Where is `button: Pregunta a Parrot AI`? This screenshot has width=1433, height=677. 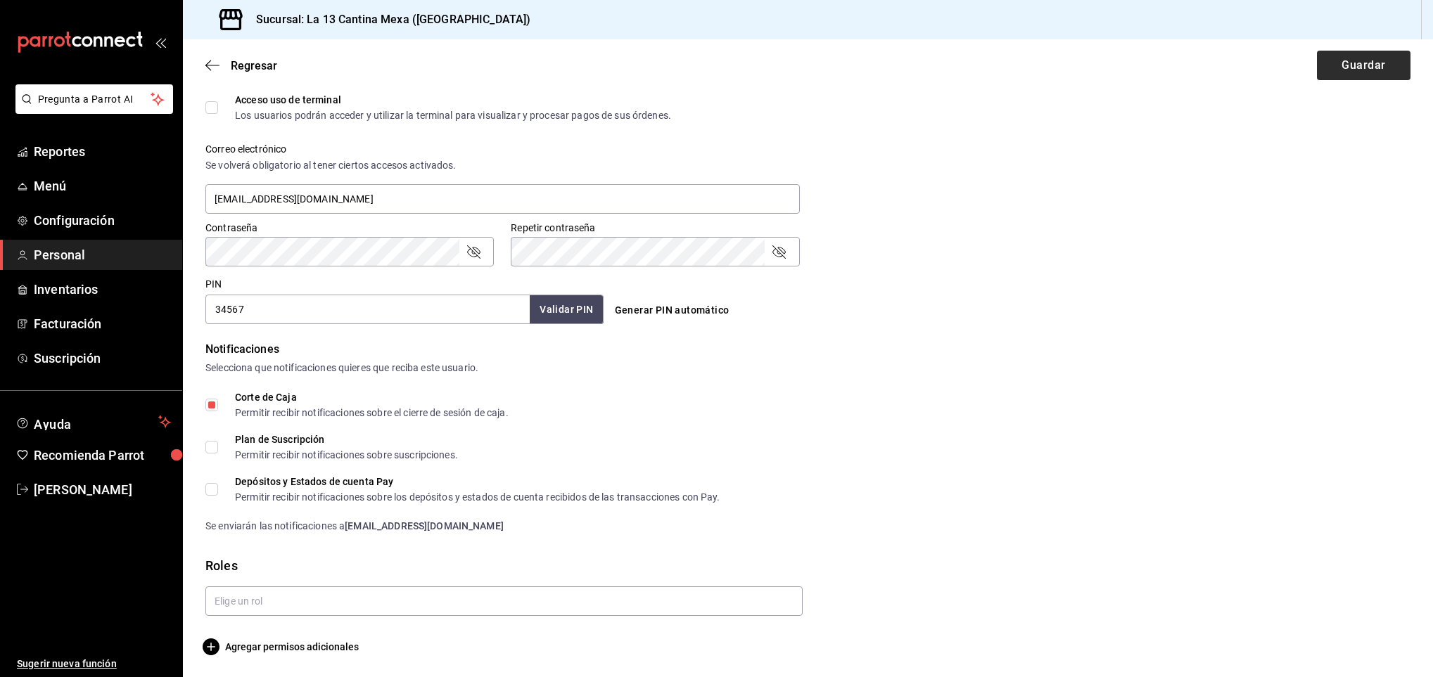 button: Pregunta a Parrot AI is located at coordinates (94, 99).